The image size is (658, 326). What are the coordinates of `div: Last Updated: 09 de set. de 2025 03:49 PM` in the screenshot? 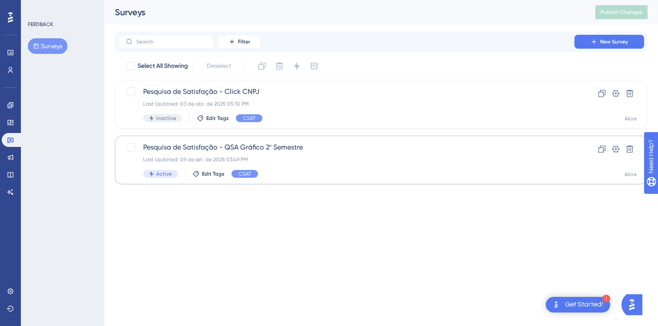 It's located at (346, 160).